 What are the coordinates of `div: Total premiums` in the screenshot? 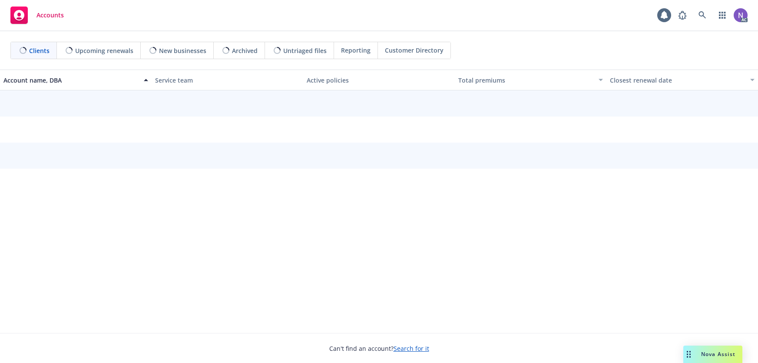 It's located at (526, 80).